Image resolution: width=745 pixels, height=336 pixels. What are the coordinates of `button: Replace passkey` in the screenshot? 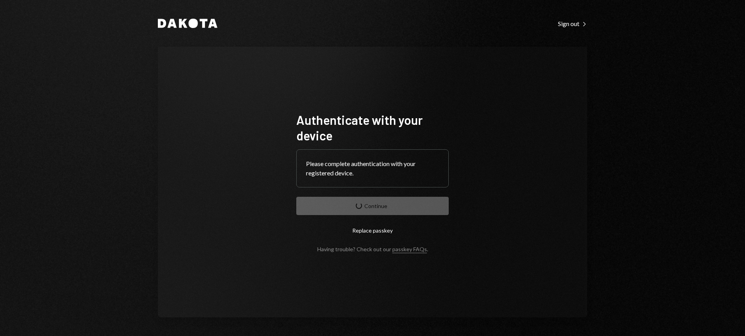 It's located at (372, 230).